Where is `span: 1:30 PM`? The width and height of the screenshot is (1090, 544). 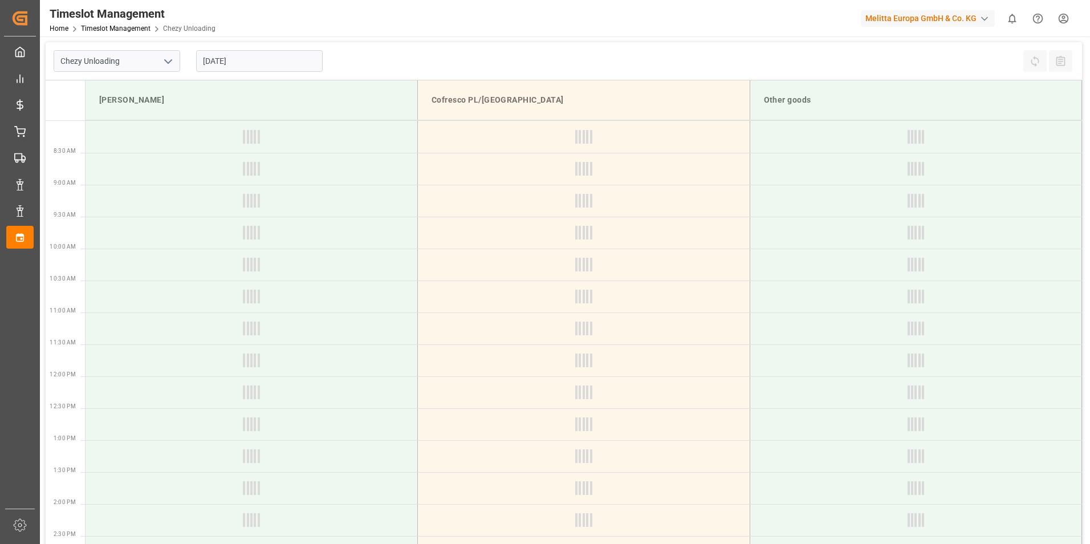
span: 1:30 PM is located at coordinates (64, 470).